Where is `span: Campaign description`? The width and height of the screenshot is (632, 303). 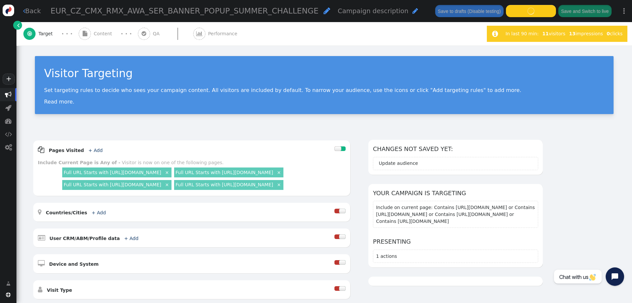 span: Campaign description is located at coordinates (373, 11).